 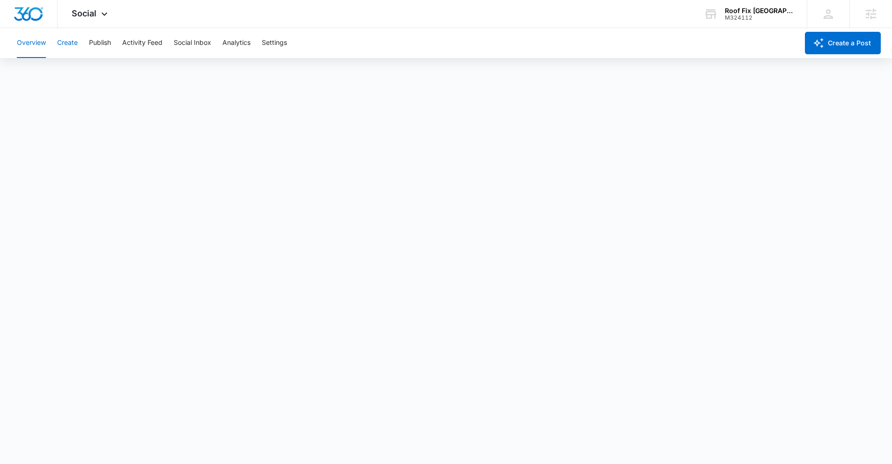 I want to click on button: Analytics, so click(x=236, y=43).